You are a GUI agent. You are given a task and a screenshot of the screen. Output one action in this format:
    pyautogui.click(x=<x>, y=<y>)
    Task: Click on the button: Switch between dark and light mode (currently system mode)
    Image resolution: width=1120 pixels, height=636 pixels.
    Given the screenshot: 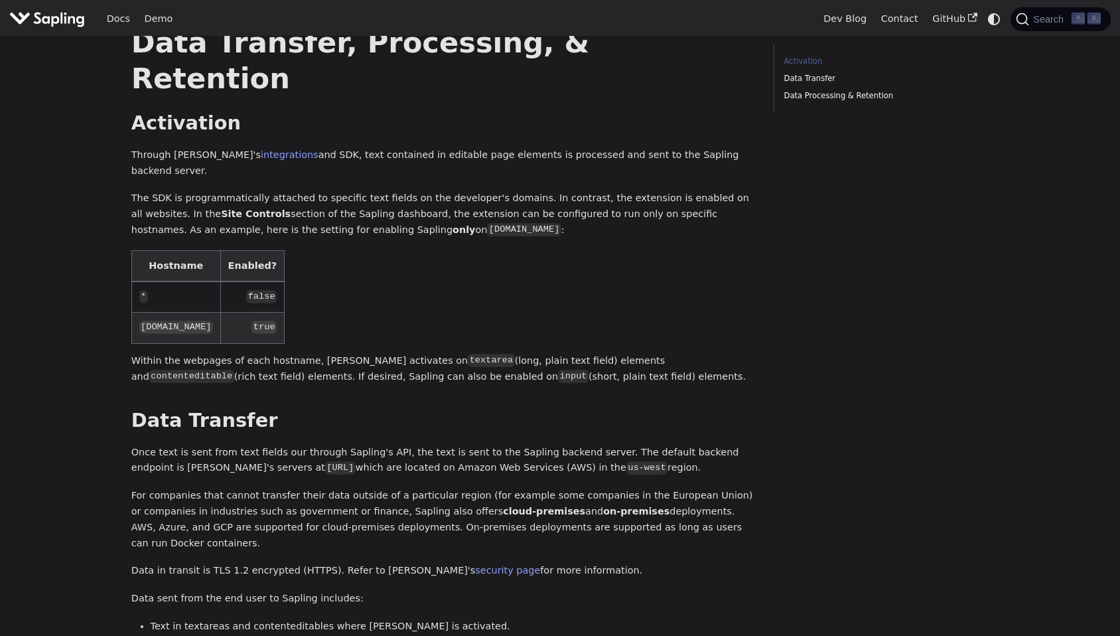 What is the action you would take?
    pyautogui.click(x=994, y=19)
    